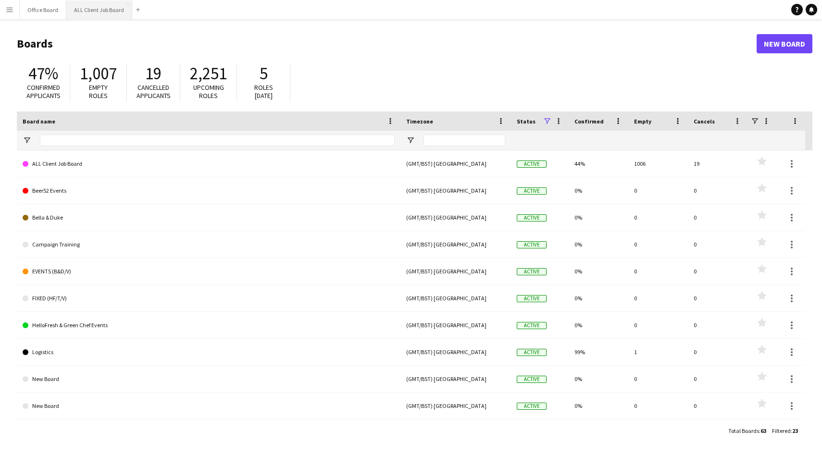 This screenshot has height=455, width=822. Describe the element at coordinates (208, 74) in the screenshot. I see `span: 2,251` at that location.